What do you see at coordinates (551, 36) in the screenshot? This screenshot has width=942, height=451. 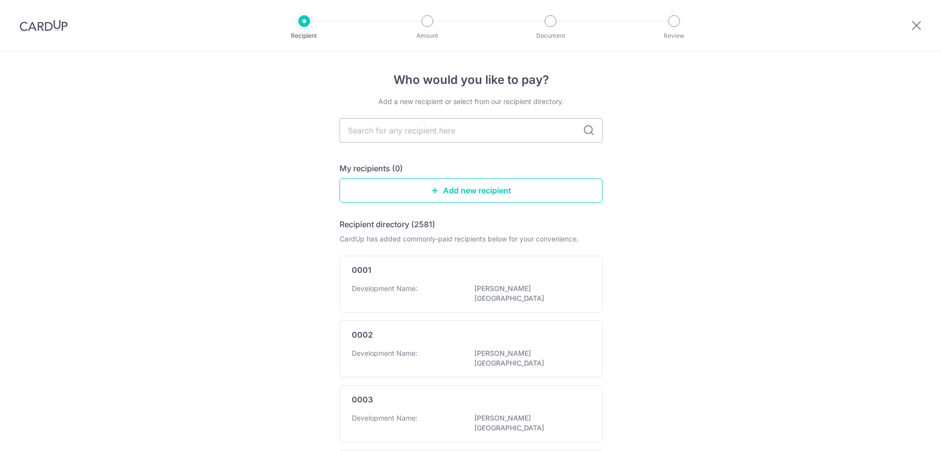 I see `p: Document` at bounding box center [551, 36].